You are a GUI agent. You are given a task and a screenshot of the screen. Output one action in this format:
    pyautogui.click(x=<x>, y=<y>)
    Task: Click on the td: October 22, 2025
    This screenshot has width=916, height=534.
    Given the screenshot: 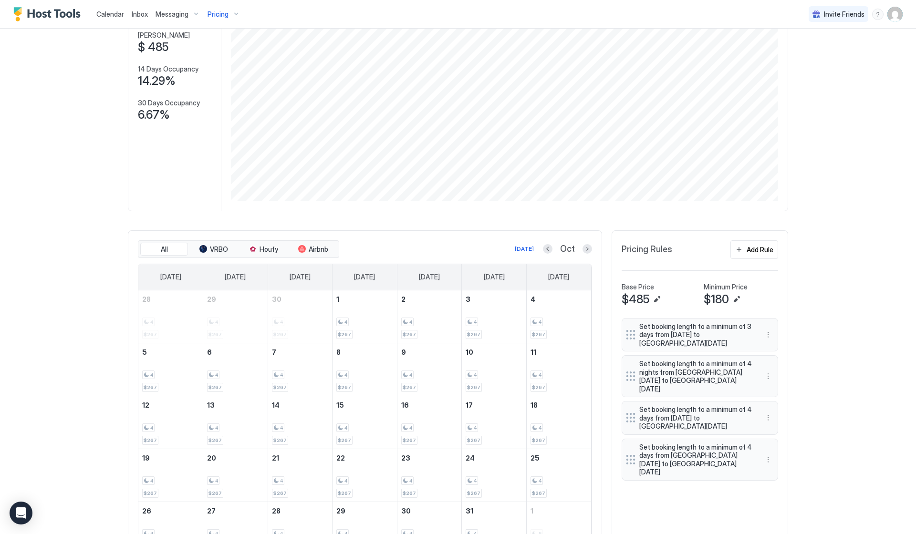 What is the action you would take?
    pyautogui.click(x=365, y=475)
    